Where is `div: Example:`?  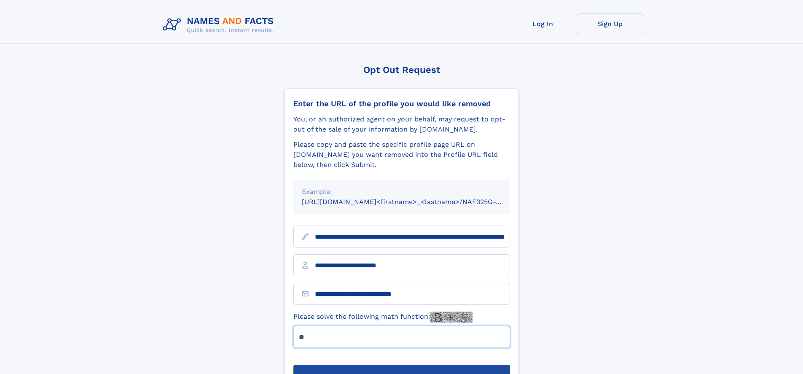
div: Example: is located at coordinates (402, 192).